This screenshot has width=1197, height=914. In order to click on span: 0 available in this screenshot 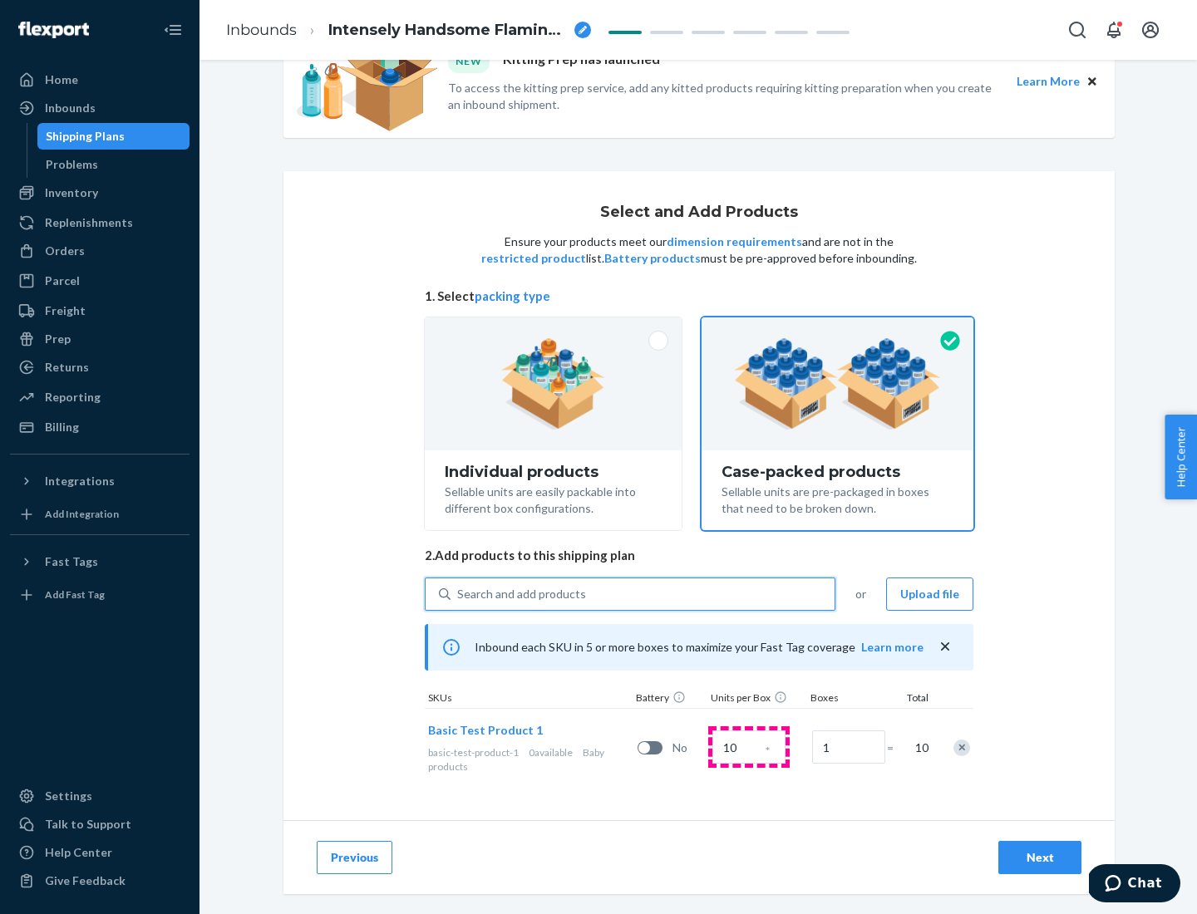, I will do `click(550, 752)`.